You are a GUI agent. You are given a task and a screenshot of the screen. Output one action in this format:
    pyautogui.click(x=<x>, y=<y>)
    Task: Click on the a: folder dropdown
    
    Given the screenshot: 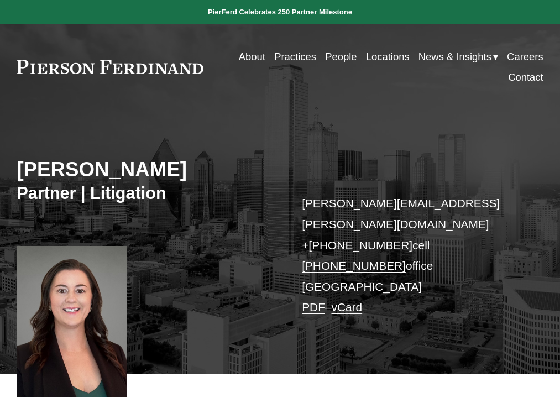 What is the action you would take?
    pyautogui.click(x=458, y=56)
    